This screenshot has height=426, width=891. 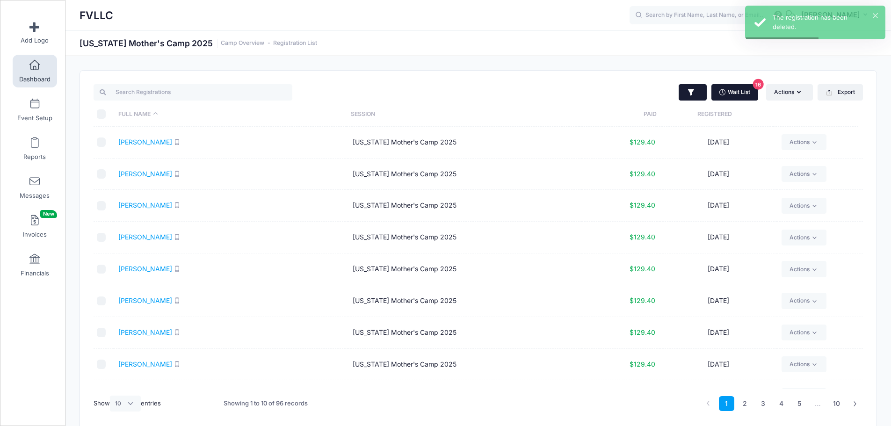 I want to click on a: Camp Overview, so click(x=242, y=43).